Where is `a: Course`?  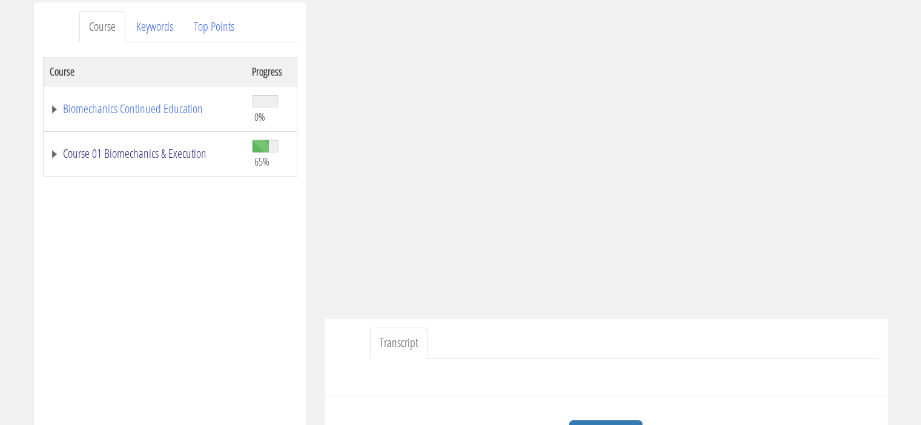
a: Course is located at coordinates (102, 27).